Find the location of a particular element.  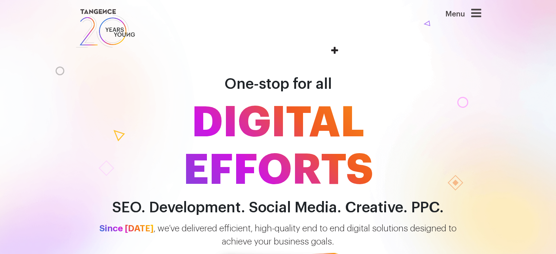

img: logo SVG is located at coordinates (106, 28).